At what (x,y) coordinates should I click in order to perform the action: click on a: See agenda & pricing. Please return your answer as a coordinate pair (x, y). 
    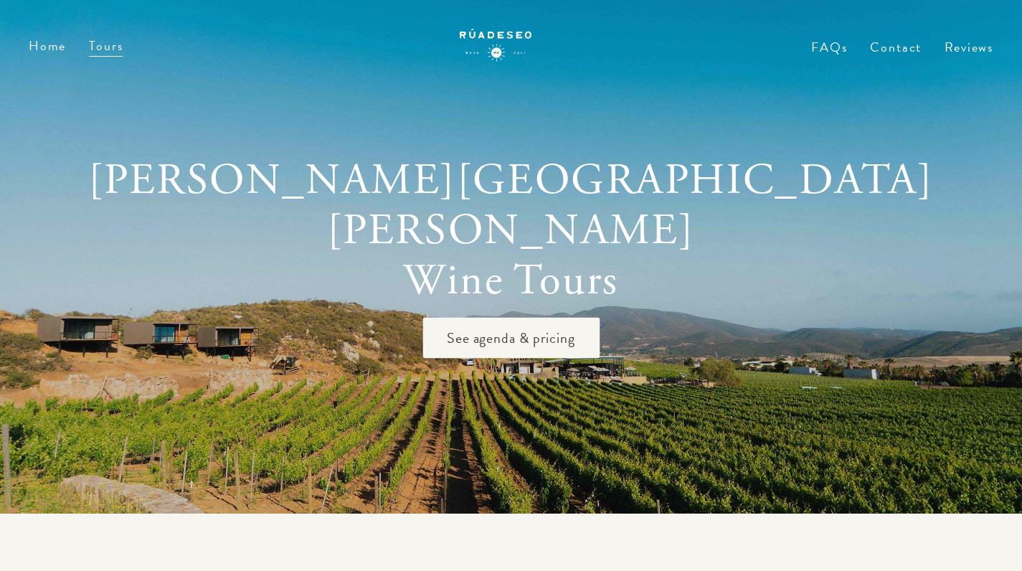
    Looking at the image, I should click on (511, 339).